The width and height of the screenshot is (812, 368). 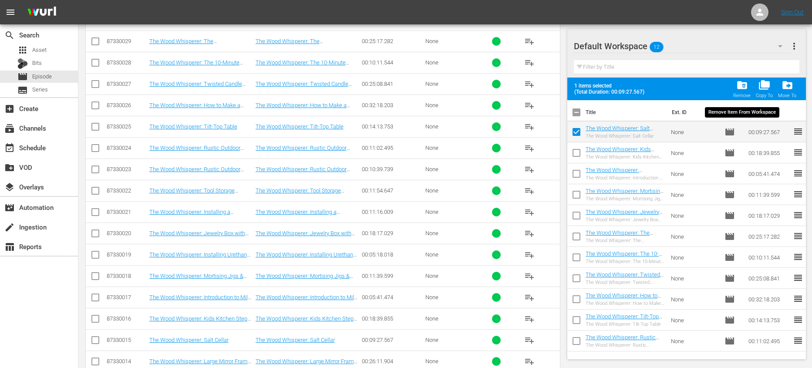 What do you see at coordinates (298, 215) in the screenshot?
I see `a: The Wood Whisperer: Installing a Segmented Cutterhead in a Jointer` at bounding box center [298, 215].